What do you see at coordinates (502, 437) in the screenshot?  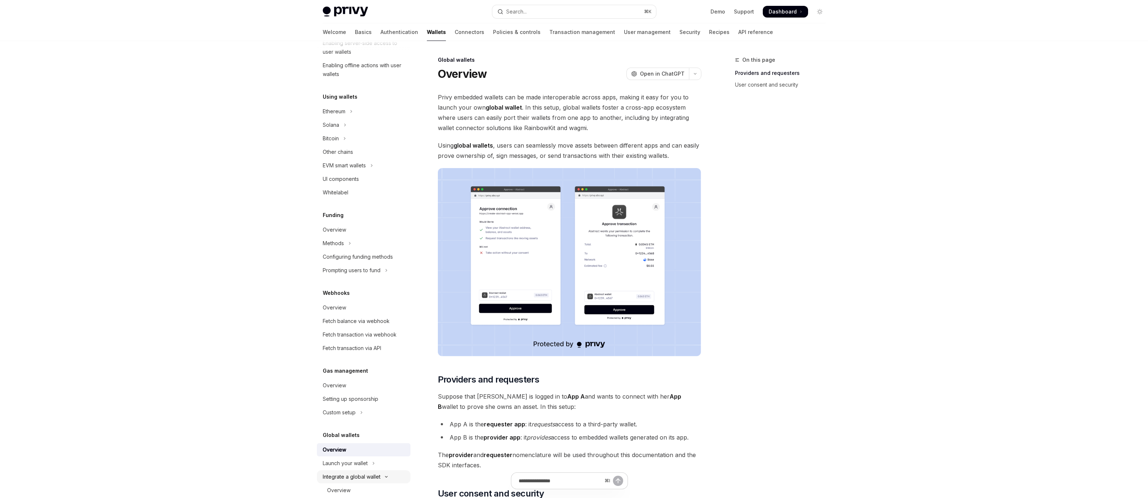 I see `strong: provider app` at bounding box center [502, 437].